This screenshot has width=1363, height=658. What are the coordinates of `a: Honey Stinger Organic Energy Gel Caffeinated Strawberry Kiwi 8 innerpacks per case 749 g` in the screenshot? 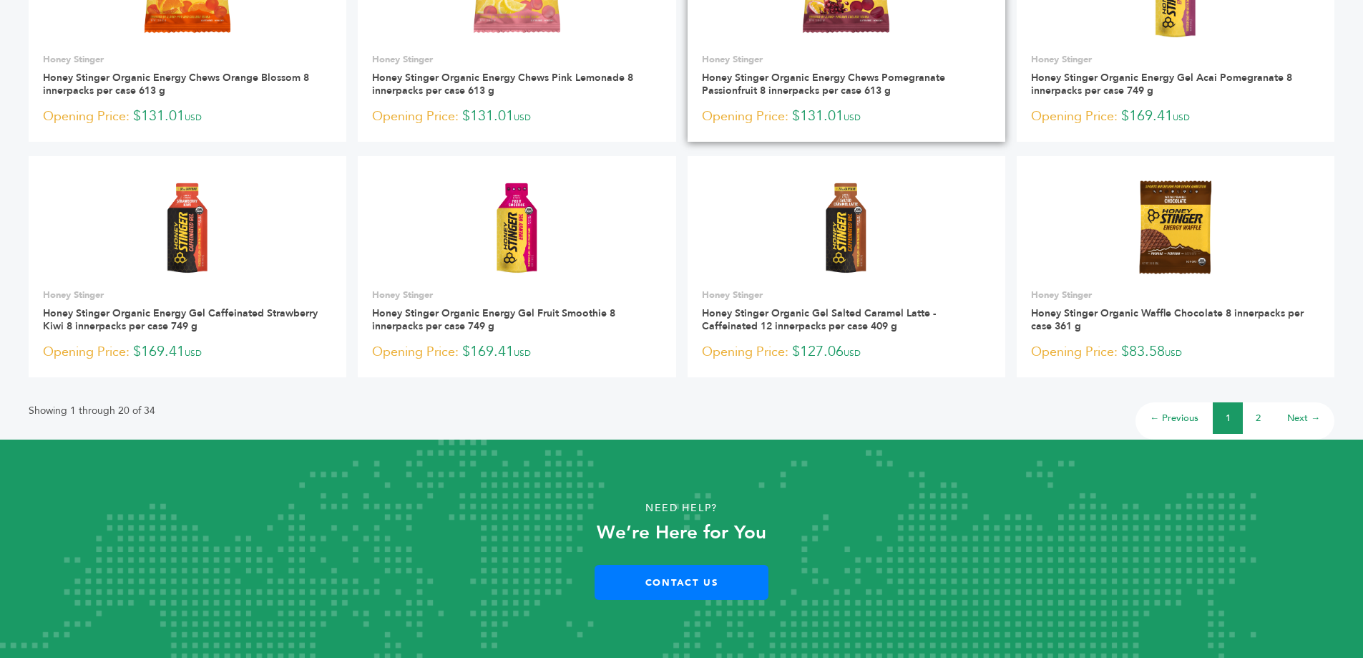 It's located at (180, 319).